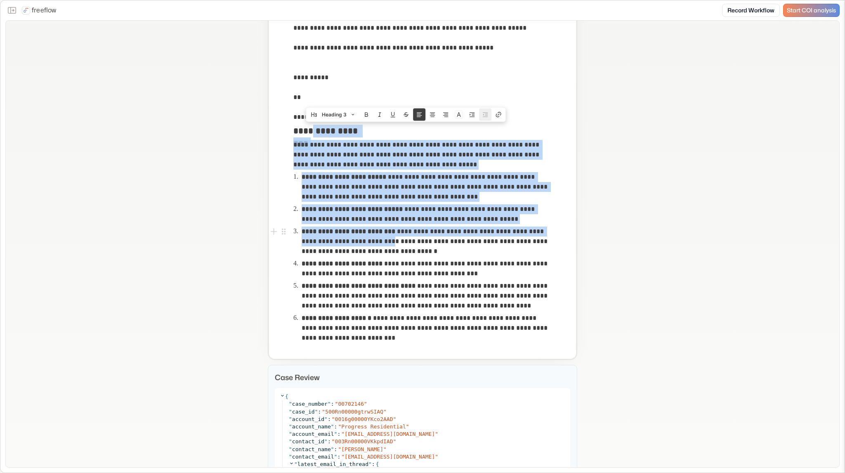 Image resolution: width=845 pixels, height=473 pixels. What do you see at coordinates (334, 115) in the screenshot?
I see `span: Heading 3` at bounding box center [334, 115].